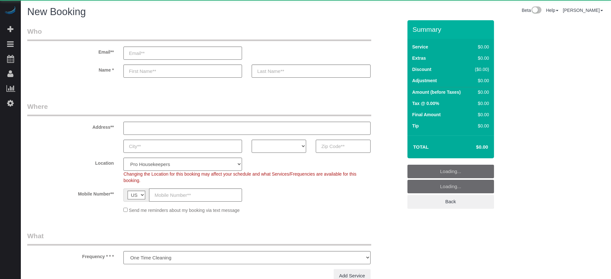 This screenshot has width=611, height=279. I want to click on a: Automaid Logo, so click(10, 11).